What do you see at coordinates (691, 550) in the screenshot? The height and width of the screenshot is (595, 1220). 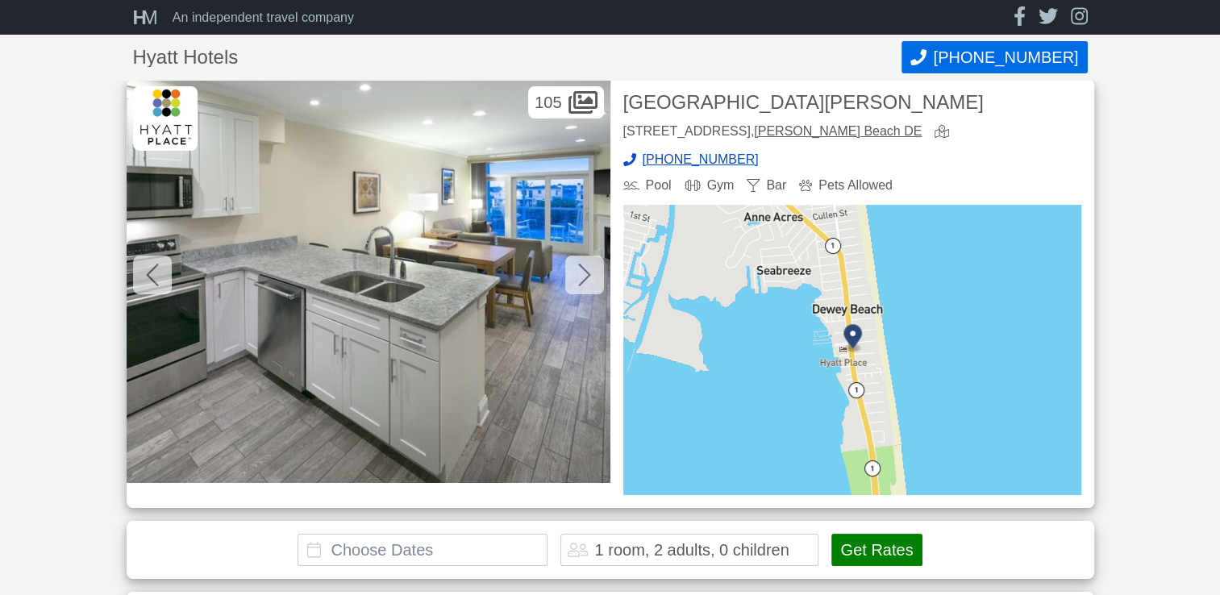 I see `div: 1 room, 2 adults, 0 children` at bounding box center [691, 550].